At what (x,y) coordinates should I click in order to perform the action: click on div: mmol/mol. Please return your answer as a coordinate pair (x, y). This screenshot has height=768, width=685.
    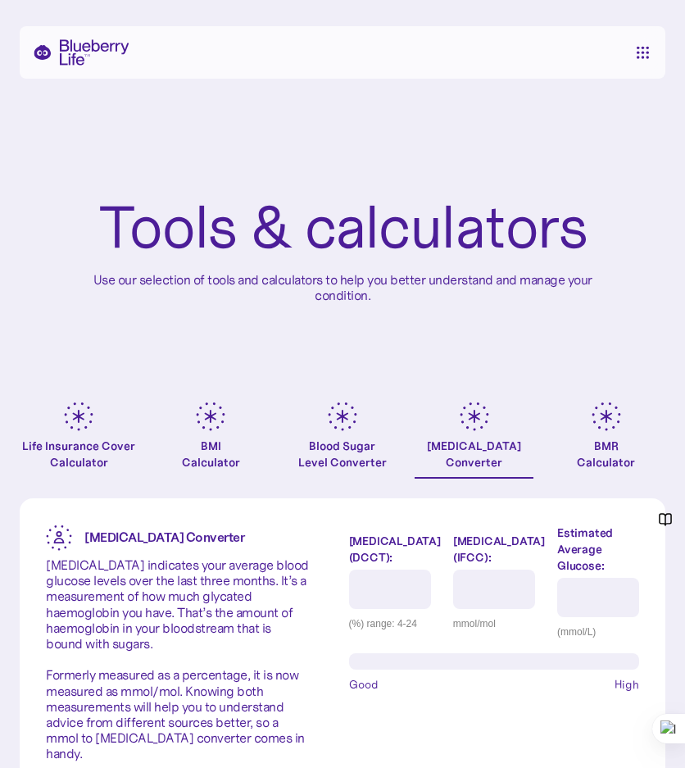
    Looking at the image, I should click on (499, 623).